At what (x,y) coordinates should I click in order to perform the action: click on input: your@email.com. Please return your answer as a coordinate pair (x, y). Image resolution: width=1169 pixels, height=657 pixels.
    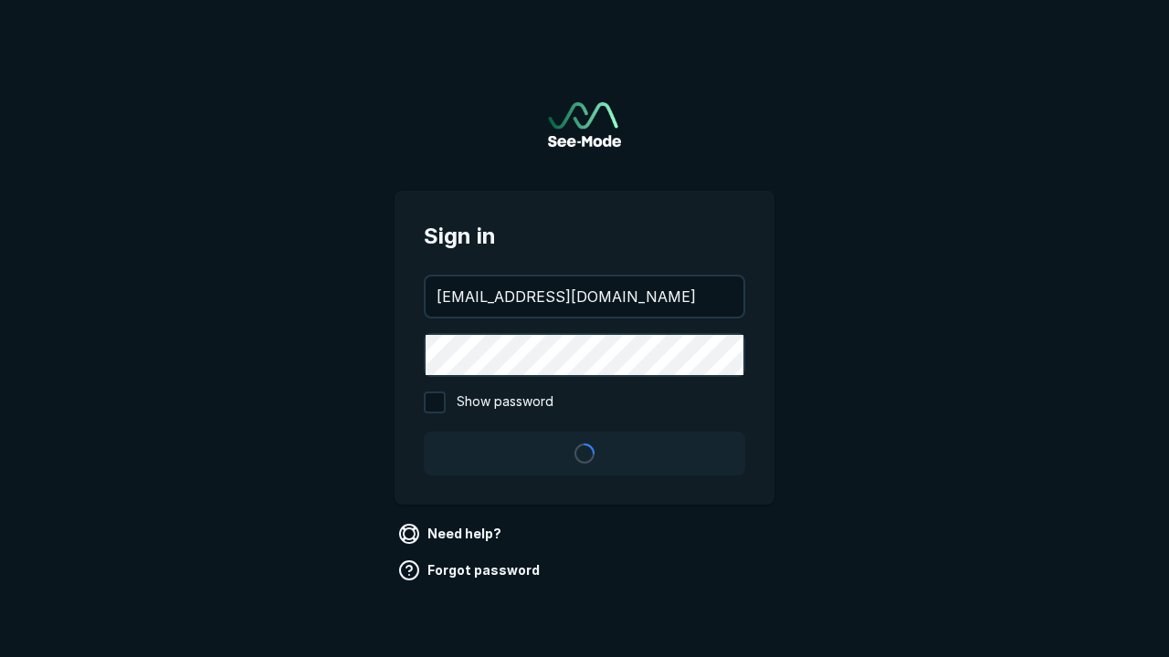
    Looking at the image, I should click on (584, 297).